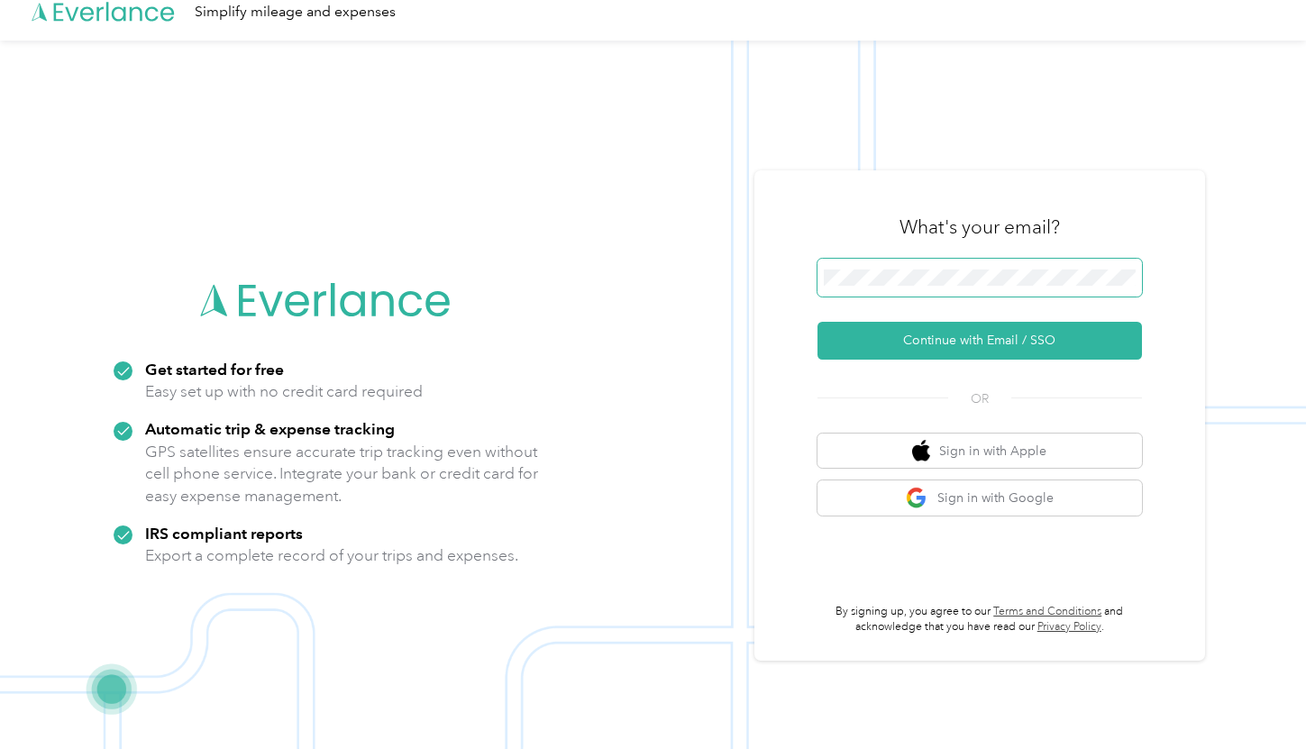  I want to click on img: apple logo, so click(921, 451).